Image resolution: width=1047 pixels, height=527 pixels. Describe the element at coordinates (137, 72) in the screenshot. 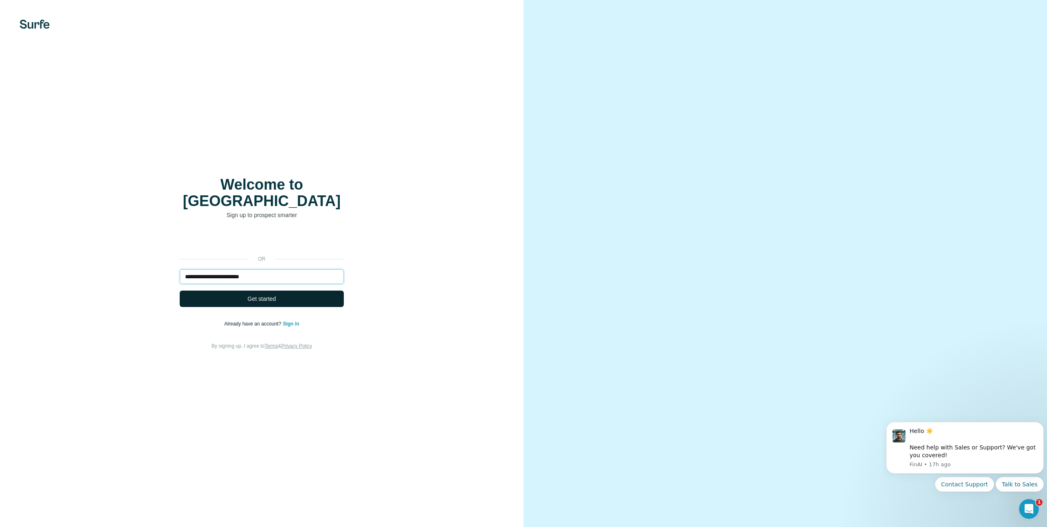

I see `button: Quick reply: Talk to Sales` at that location.